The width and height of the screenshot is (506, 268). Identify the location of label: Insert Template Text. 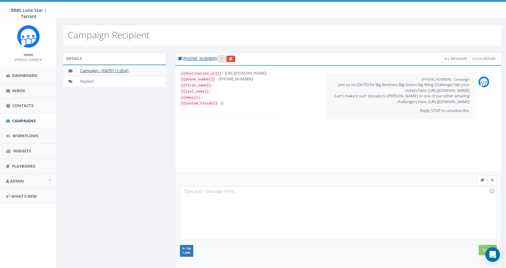
(482, 180).